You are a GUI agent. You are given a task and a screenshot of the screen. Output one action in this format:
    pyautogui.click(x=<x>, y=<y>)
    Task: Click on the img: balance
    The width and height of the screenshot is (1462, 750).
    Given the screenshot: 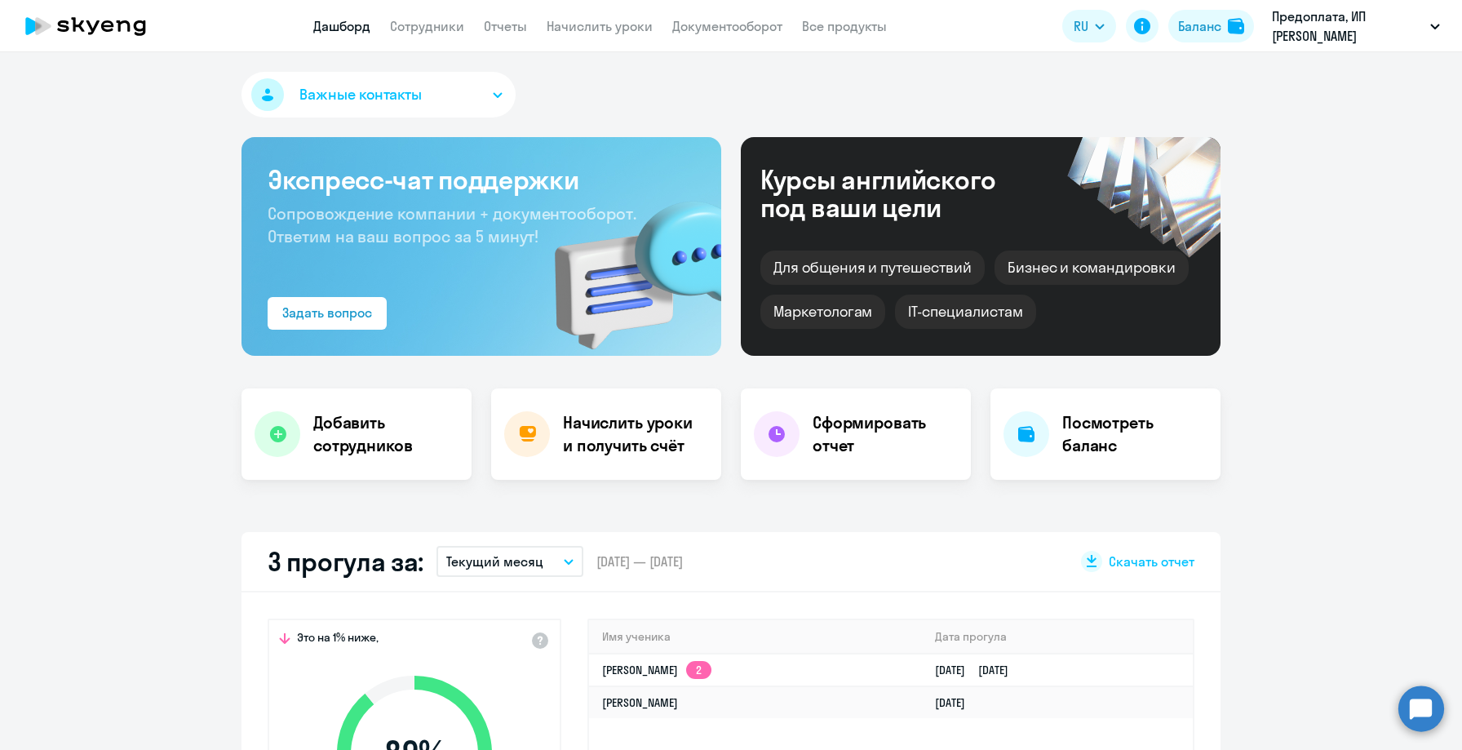 What is the action you would take?
    pyautogui.click(x=1236, y=26)
    